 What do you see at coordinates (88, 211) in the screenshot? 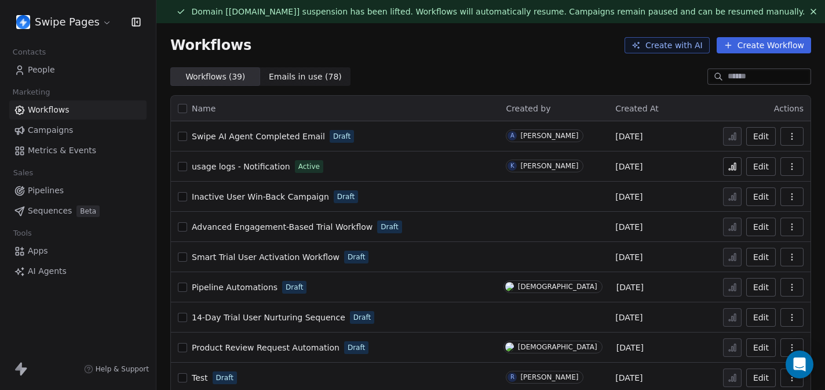
I see `span: Beta` at bounding box center [88, 211].